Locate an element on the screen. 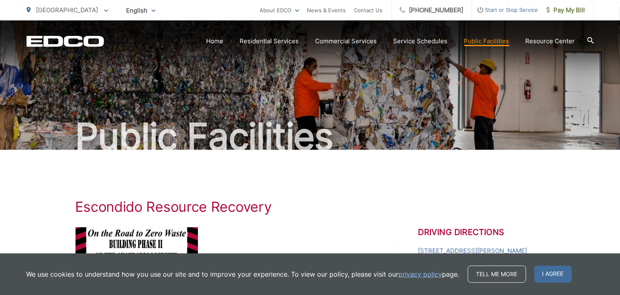 The width and height of the screenshot is (620, 295). span: Pay My Bill is located at coordinates (566, 10).